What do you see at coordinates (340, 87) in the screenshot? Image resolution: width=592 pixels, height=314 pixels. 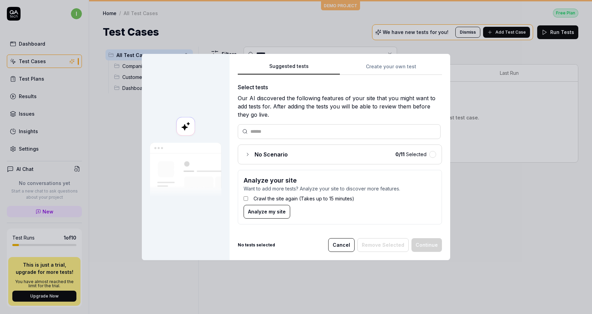 I see `div: Select tests` at bounding box center [340, 87].